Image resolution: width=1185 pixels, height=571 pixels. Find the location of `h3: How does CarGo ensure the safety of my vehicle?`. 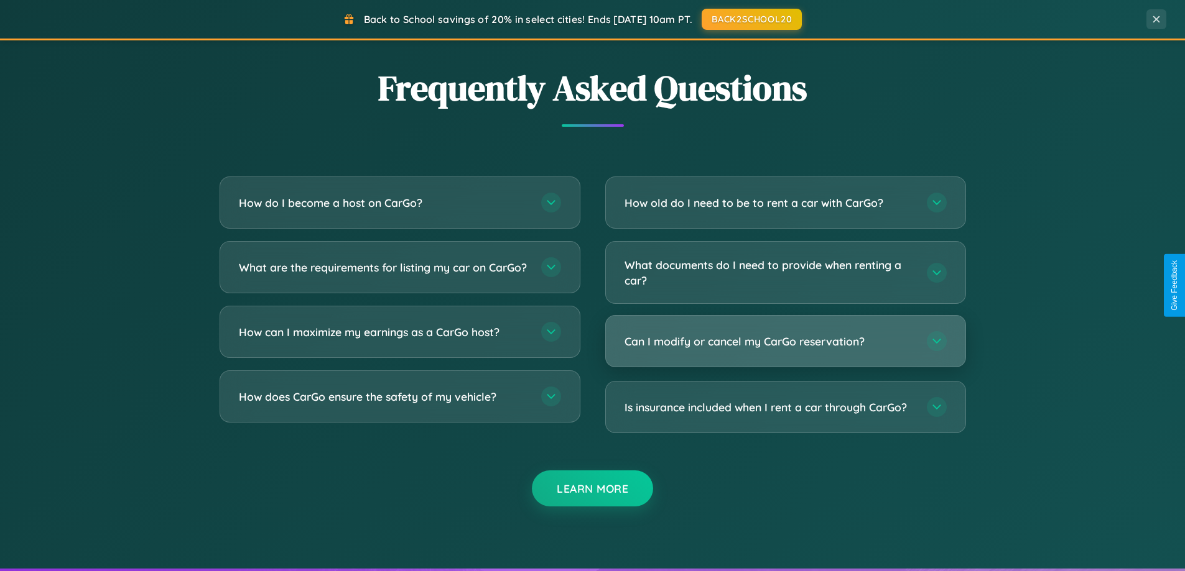

h3: How does CarGo ensure the safety of my vehicle? is located at coordinates (384, 397).